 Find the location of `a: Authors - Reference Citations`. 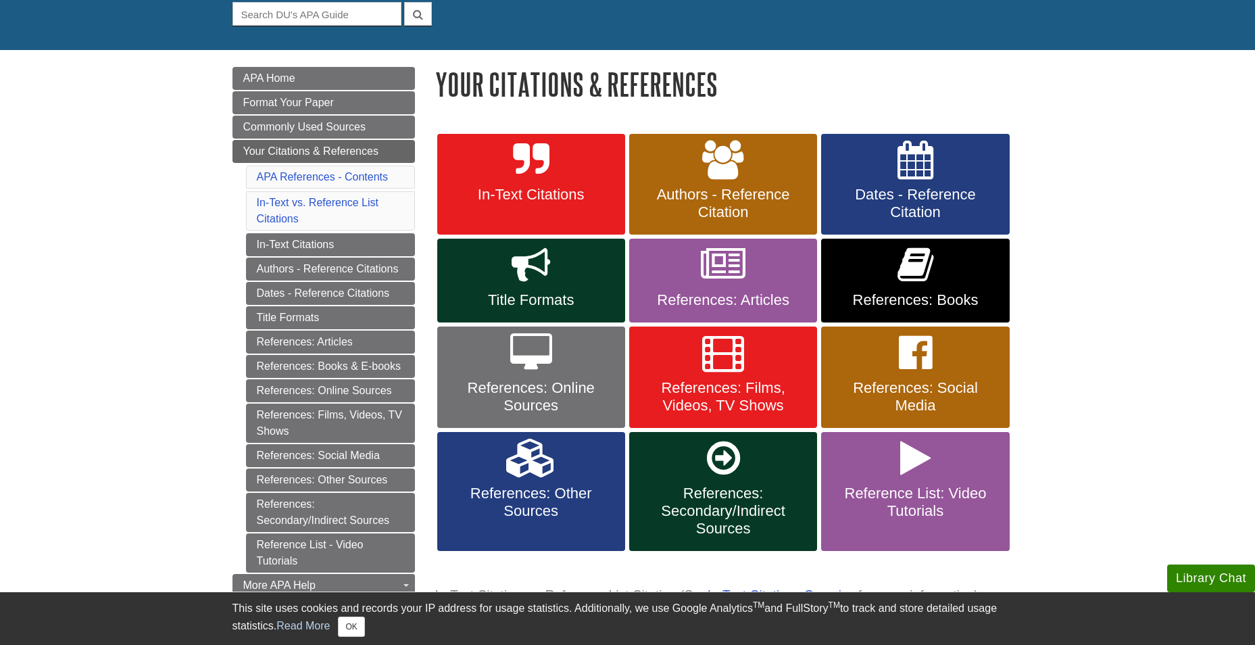

a: Authors - Reference Citations is located at coordinates (331, 269).